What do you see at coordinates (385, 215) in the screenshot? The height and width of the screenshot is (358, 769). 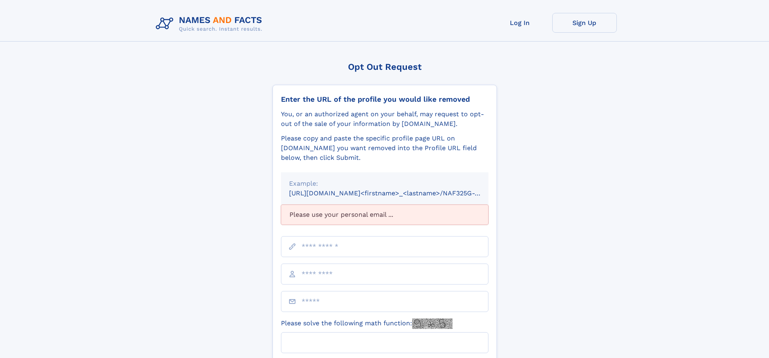 I see `div: Please use your personal email ...` at bounding box center [385, 215].